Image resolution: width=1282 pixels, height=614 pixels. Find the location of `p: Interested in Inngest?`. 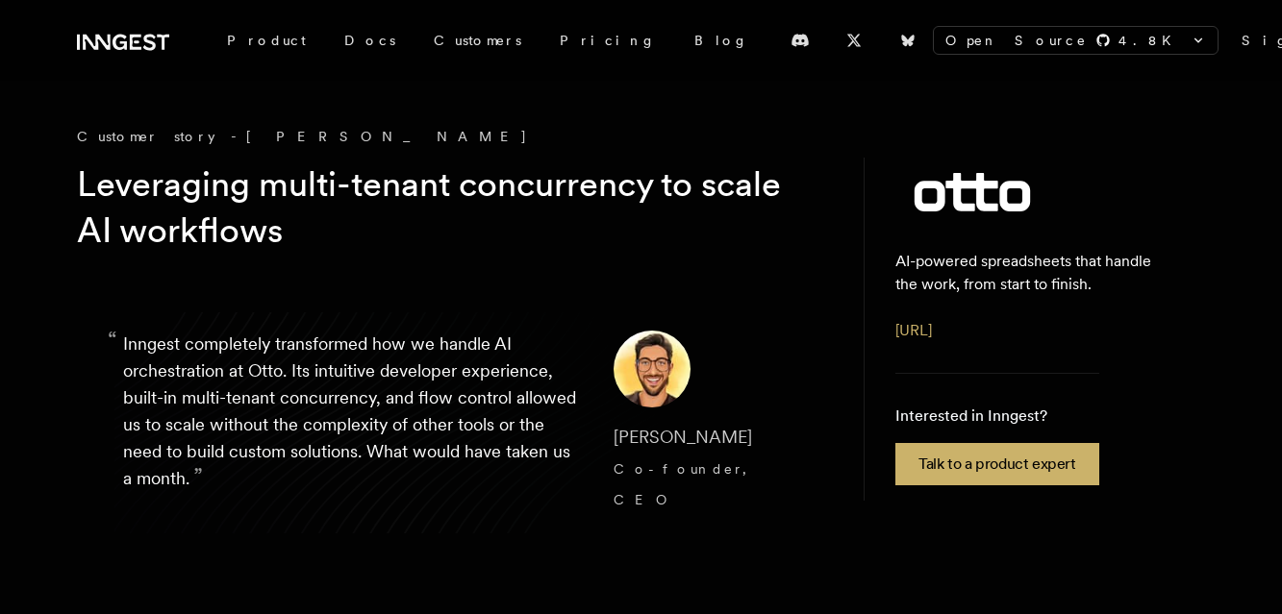

p: Interested in Inngest? is located at coordinates (996, 416).